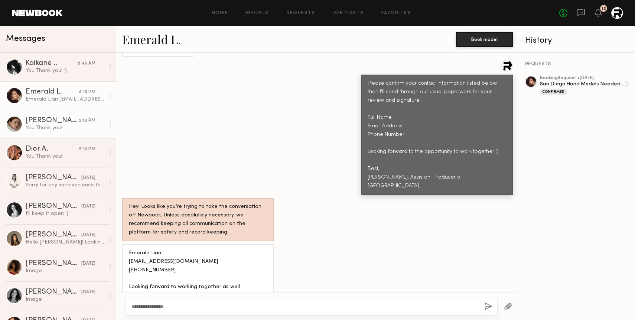  I want to click on div: Emerald L., so click(52, 92).